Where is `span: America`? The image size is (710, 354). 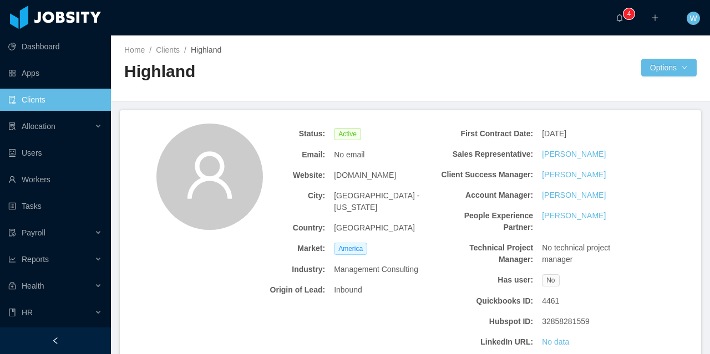 span: America is located at coordinates (351, 249).